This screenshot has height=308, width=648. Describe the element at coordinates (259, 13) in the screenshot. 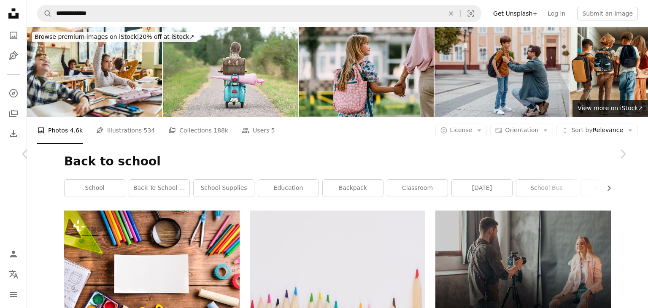

I see `form: Find visuals sitewide` at that location.